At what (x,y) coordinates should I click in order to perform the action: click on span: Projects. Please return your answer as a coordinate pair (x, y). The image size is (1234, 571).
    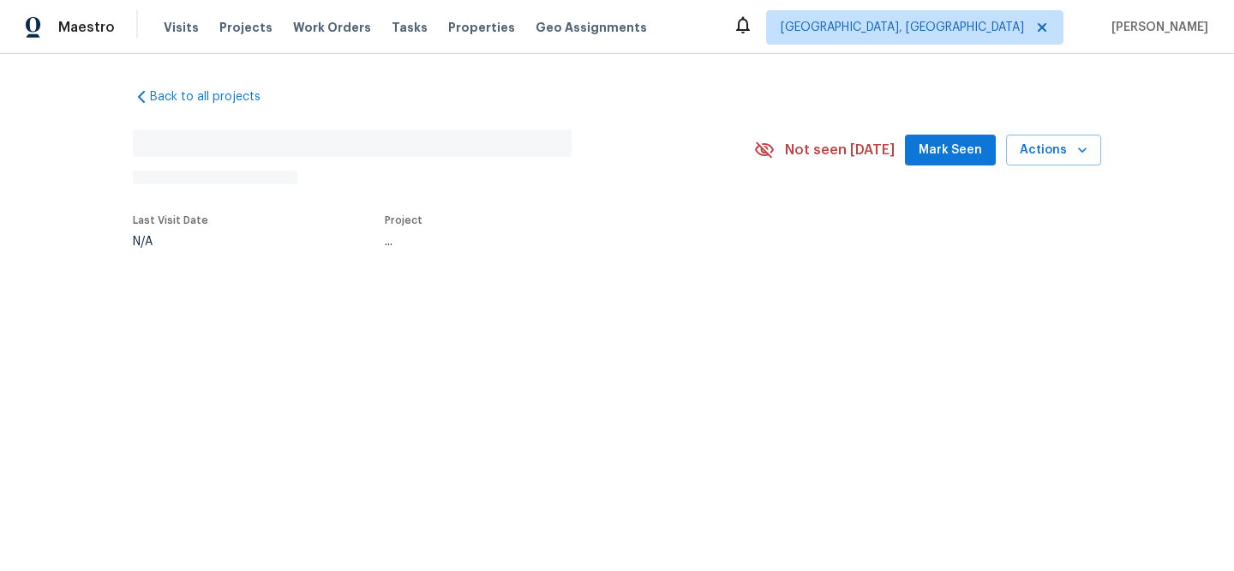
    Looking at the image, I should click on (246, 27).